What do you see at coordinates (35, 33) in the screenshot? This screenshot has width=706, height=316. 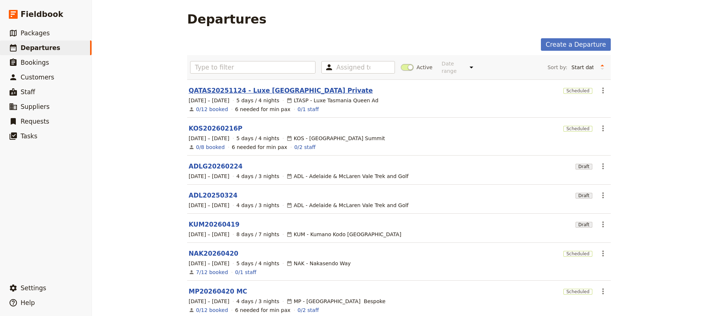 I see `span: Packages` at bounding box center [35, 33].